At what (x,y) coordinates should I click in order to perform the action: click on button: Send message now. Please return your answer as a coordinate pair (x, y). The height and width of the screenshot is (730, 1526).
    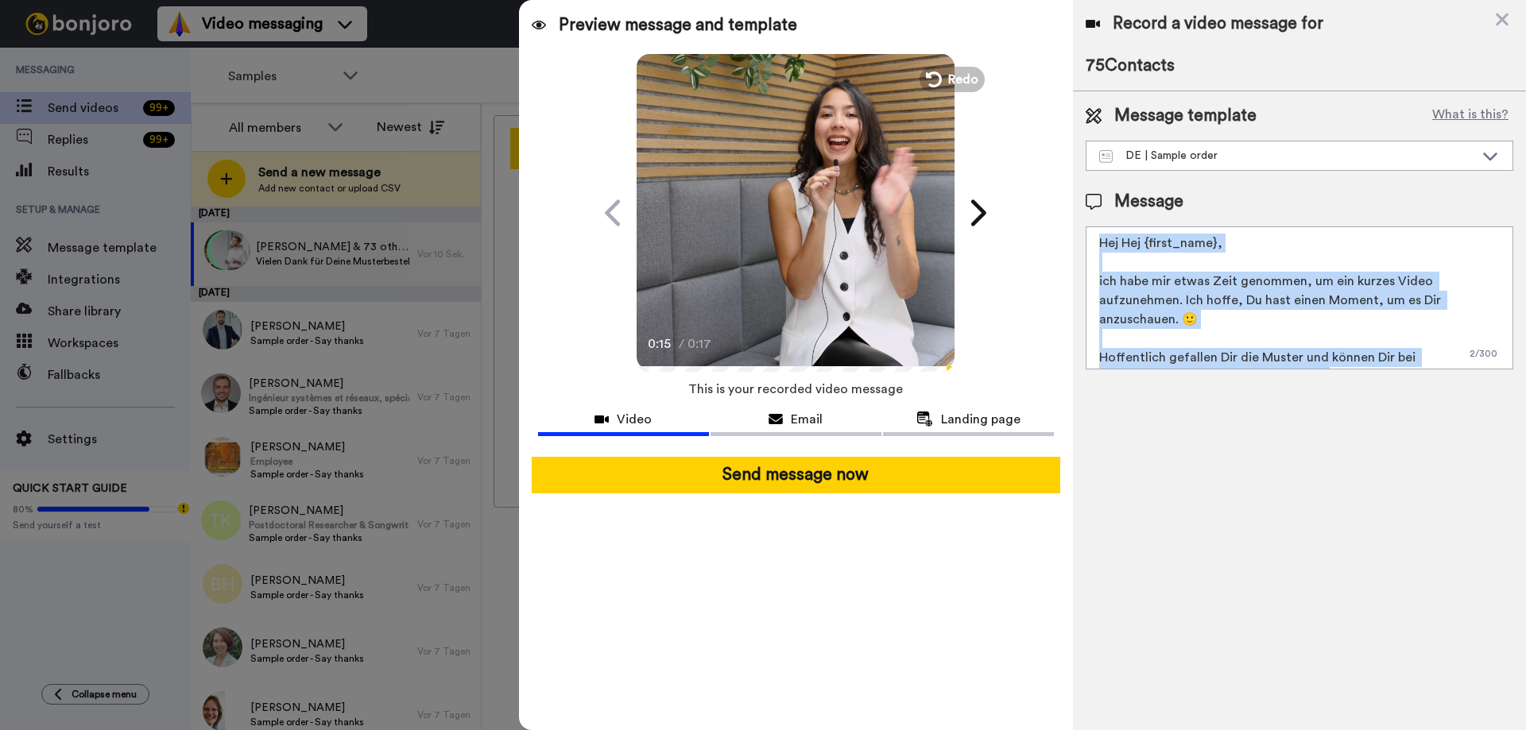
    Looking at the image, I should click on (796, 475).